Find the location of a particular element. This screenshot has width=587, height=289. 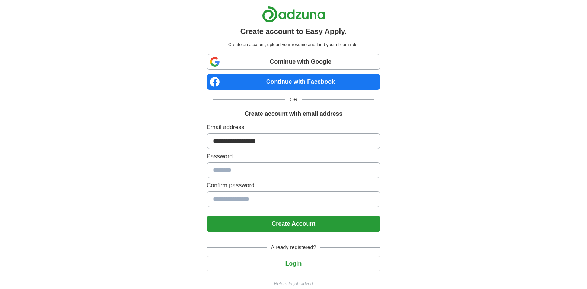

button: Login is located at coordinates (293, 264).